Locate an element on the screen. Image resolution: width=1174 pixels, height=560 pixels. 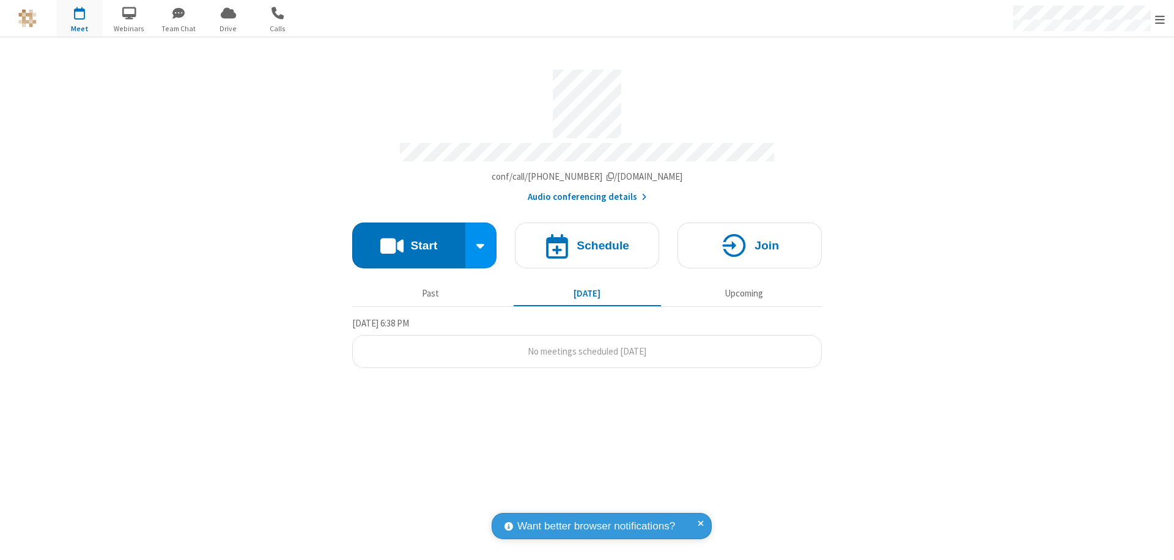
h4: Schedule is located at coordinates (603, 245).